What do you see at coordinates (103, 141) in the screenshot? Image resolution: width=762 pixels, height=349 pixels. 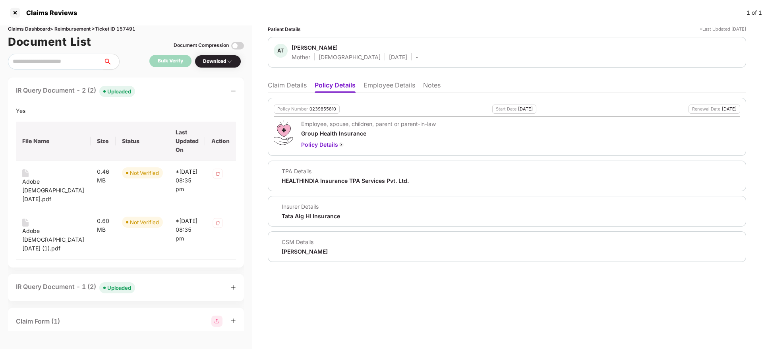 I see `th: Size` at bounding box center [103, 141].